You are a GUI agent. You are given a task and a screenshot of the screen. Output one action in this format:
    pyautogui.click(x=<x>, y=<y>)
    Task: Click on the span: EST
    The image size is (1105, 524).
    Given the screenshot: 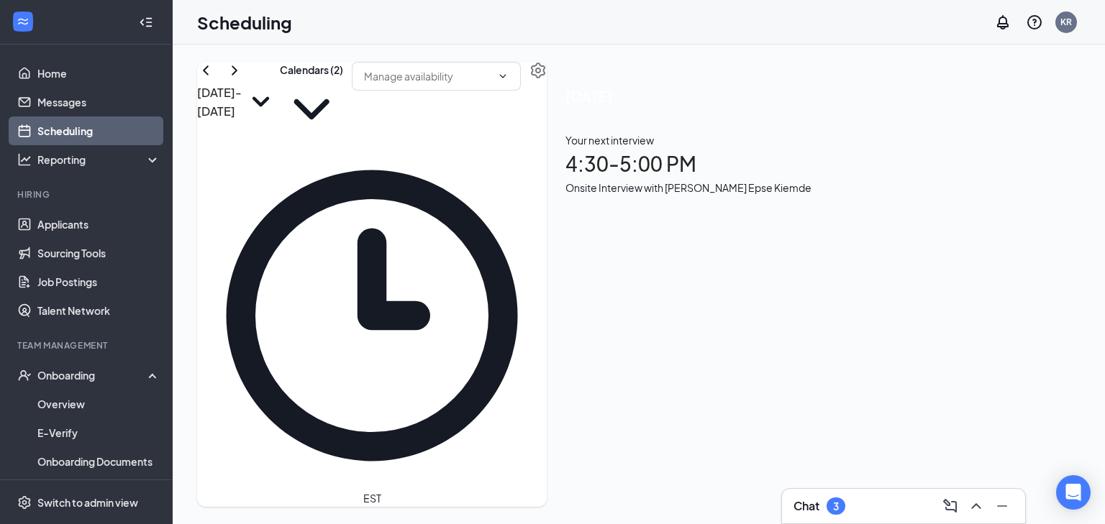 What is the action you would take?
    pyautogui.click(x=372, y=499)
    